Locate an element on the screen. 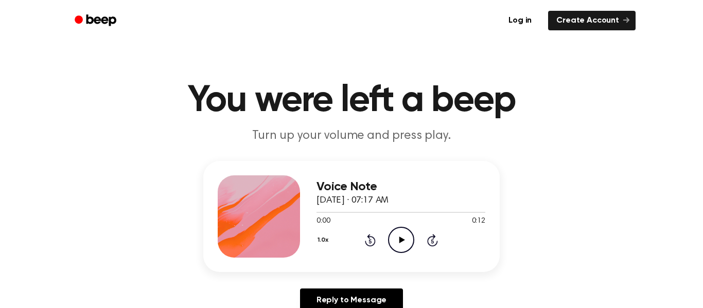 The width and height of the screenshot is (703, 308). span: 0:12 is located at coordinates (478, 221).